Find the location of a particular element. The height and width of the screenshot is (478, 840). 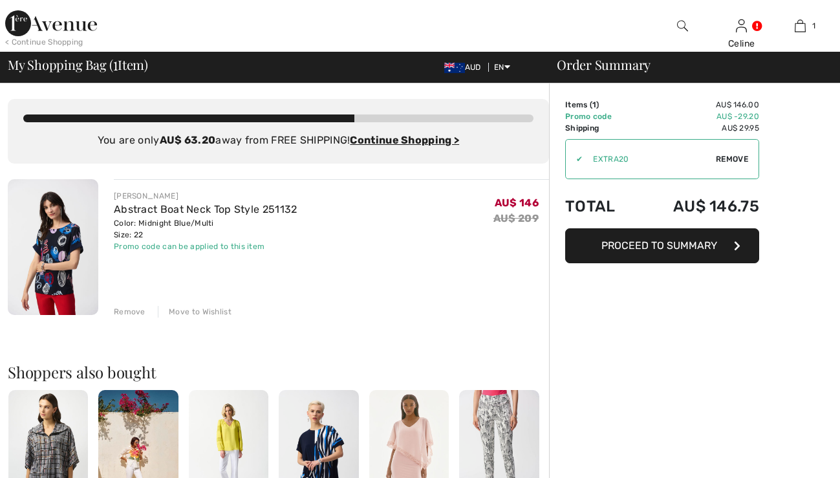

button: Proceed to Summary is located at coordinates (662, 246).